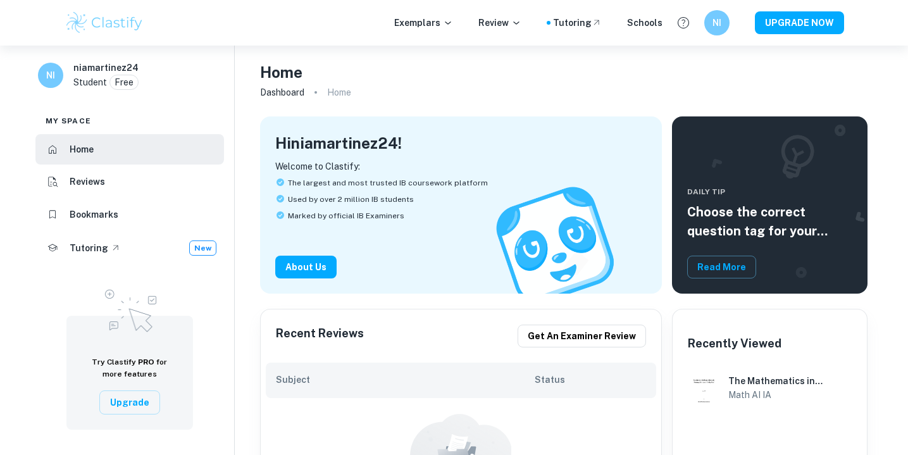 The height and width of the screenshot is (455, 908). What do you see at coordinates (581, 336) in the screenshot?
I see `button: Get an examiner review` at bounding box center [581, 336].